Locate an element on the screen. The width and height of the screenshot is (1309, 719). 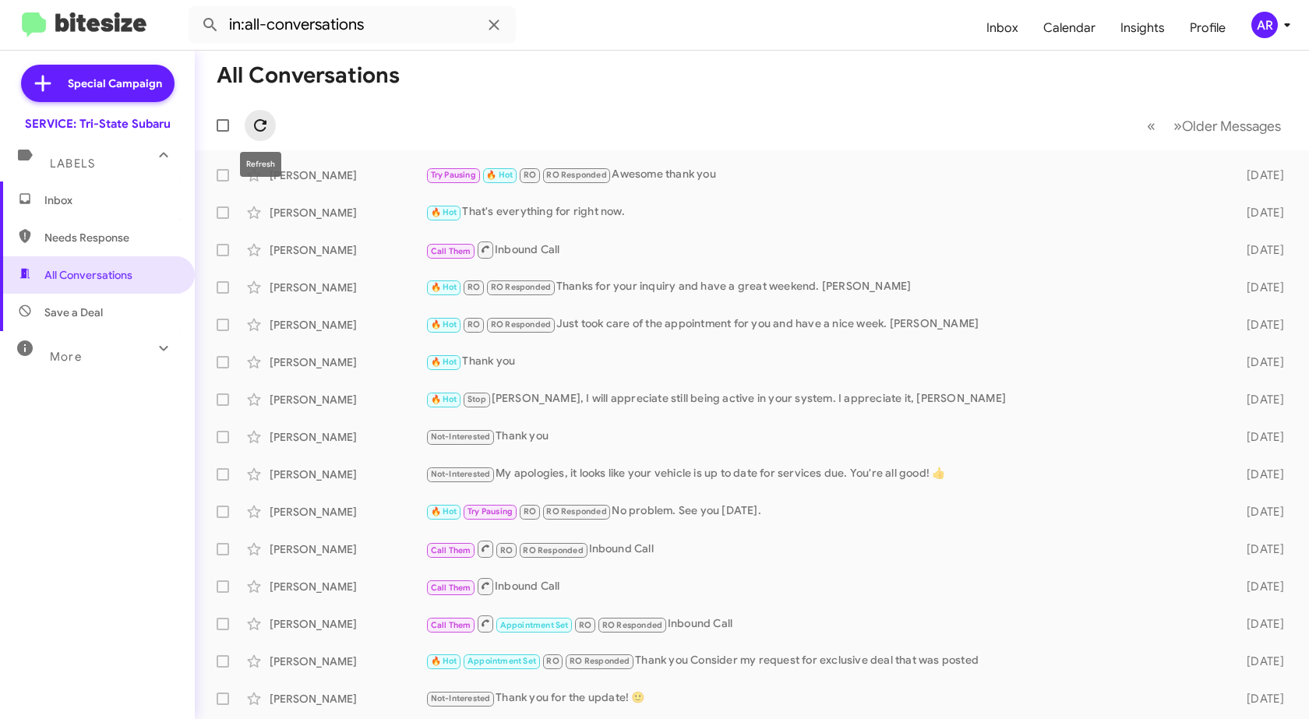
span: Special Campaign is located at coordinates (115, 83).